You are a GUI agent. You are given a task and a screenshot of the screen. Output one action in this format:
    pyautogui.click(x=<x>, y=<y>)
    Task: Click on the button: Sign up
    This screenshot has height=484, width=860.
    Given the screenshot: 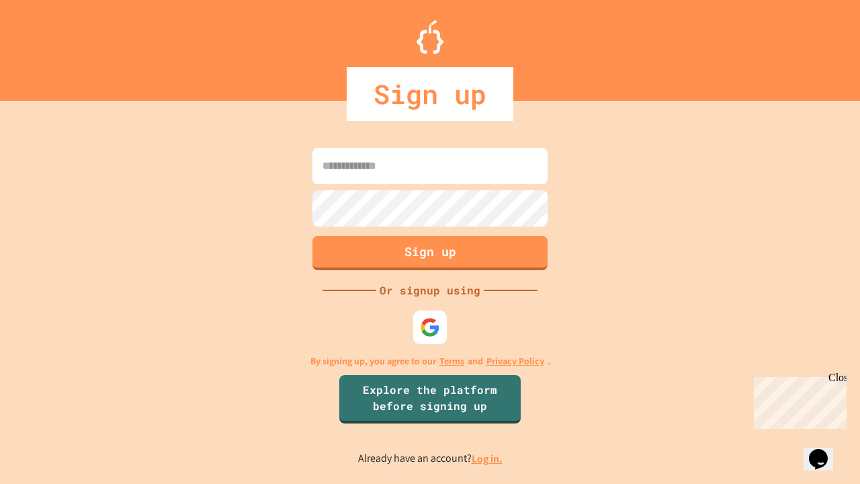 What is the action you would take?
    pyautogui.click(x=430, y=253)
    